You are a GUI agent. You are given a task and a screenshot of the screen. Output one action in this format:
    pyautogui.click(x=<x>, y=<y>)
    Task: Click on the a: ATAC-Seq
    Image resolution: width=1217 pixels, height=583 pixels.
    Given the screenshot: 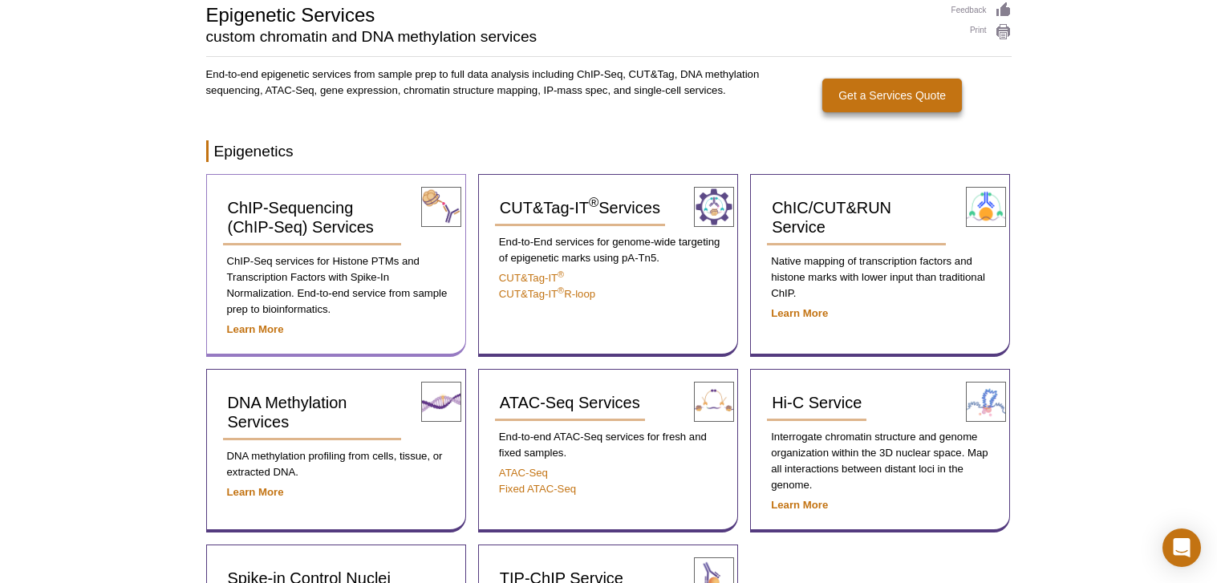 What is the action you would take?
    pyautogui.click(x=523, y=473)
    